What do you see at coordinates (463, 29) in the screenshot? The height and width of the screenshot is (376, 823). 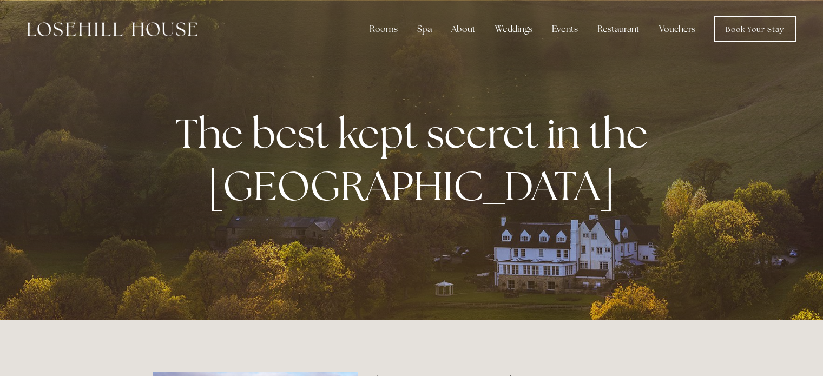 I see `div: About` at bounding box center [463, 29].